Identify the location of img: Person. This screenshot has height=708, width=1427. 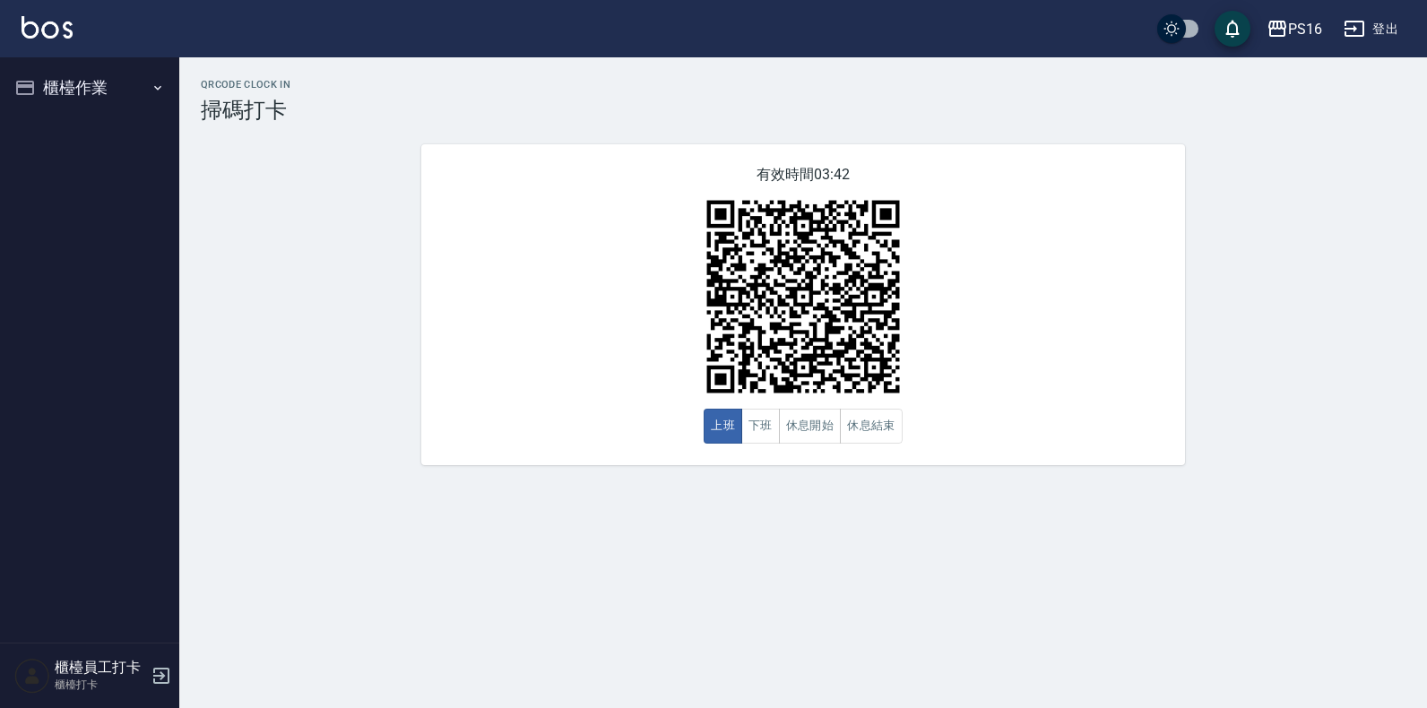
(32, 676).